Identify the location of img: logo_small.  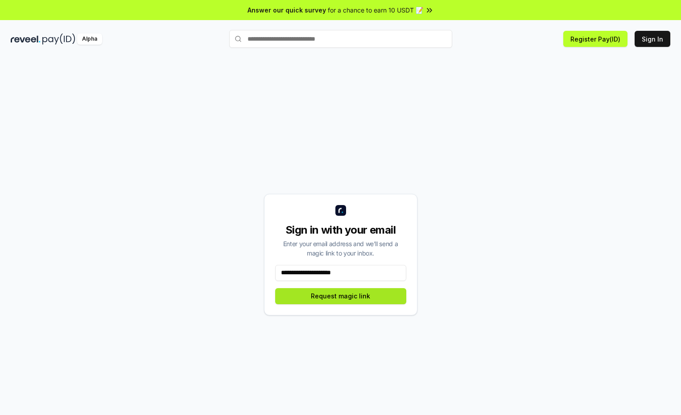
(341, 210).